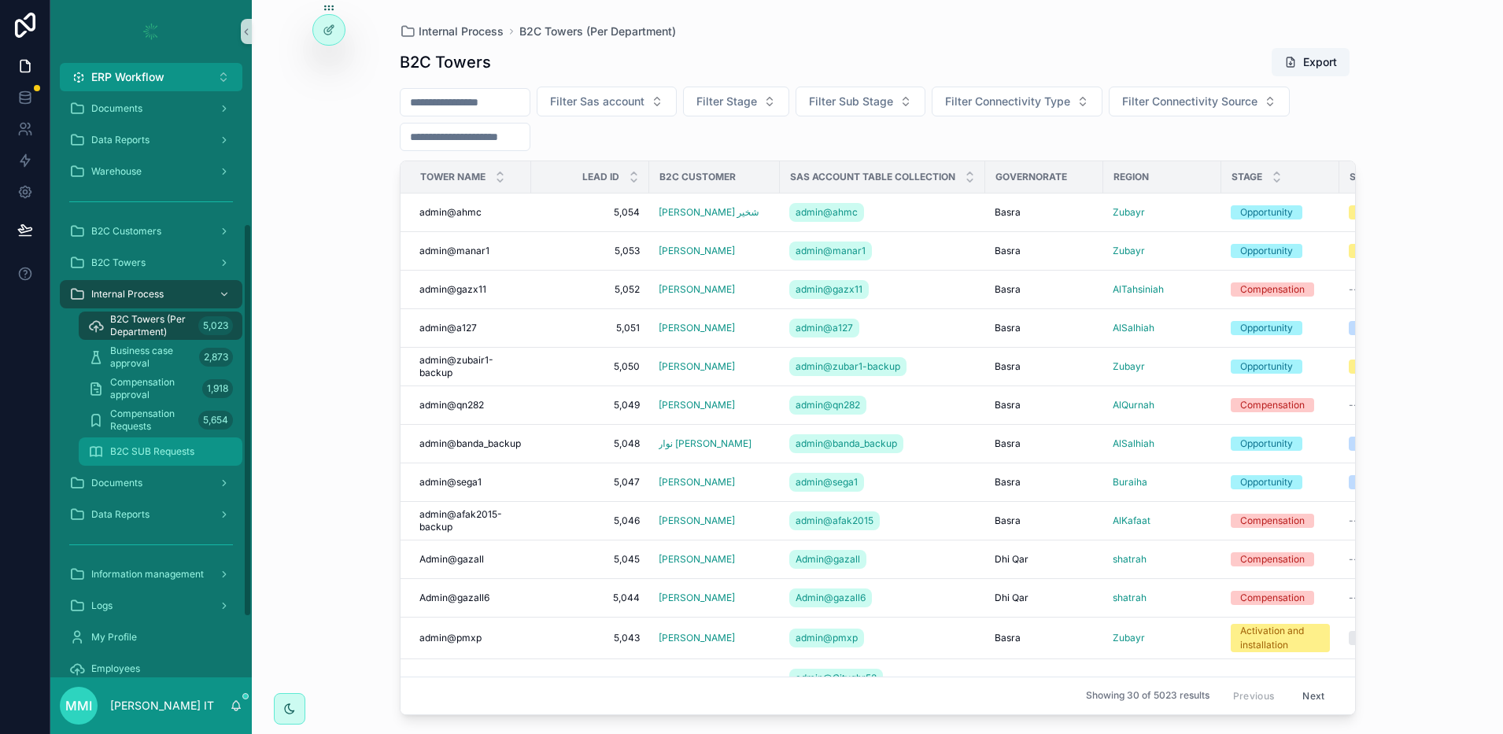 The height and width of the screenshot is (734, 1503). Describe the element at coordinates (590, 212) in the screenshot. I see `span: 5,054` at that location.